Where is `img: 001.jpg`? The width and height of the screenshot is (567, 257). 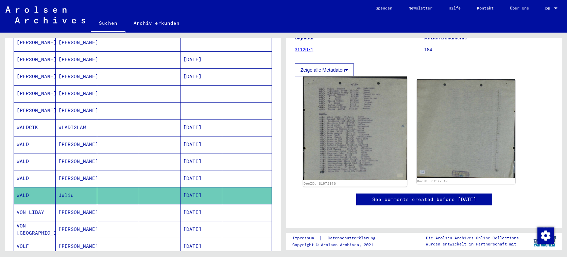
img: 001.jpg is located at coordinates (355, 128).